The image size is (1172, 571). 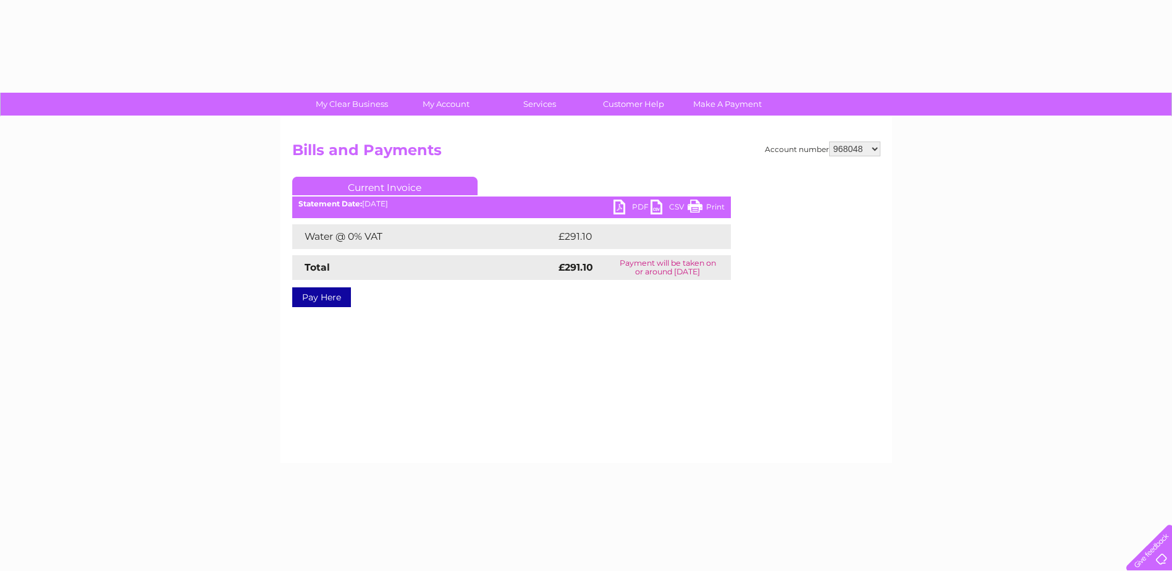 I want to click on a: Customer Help, so click(x=633, y=104).